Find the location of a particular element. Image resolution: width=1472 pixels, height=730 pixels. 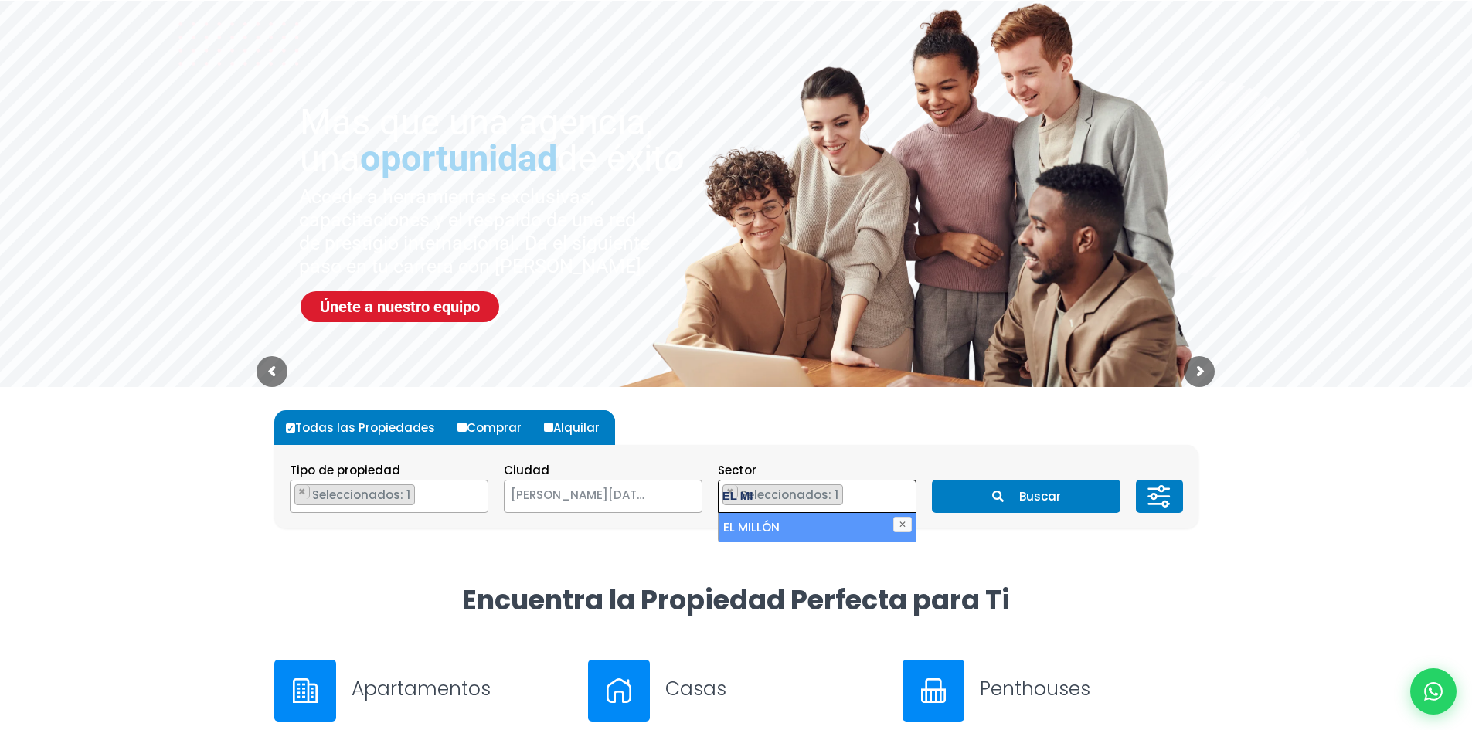

input: Alquilar is located at coordinates (549, 427).